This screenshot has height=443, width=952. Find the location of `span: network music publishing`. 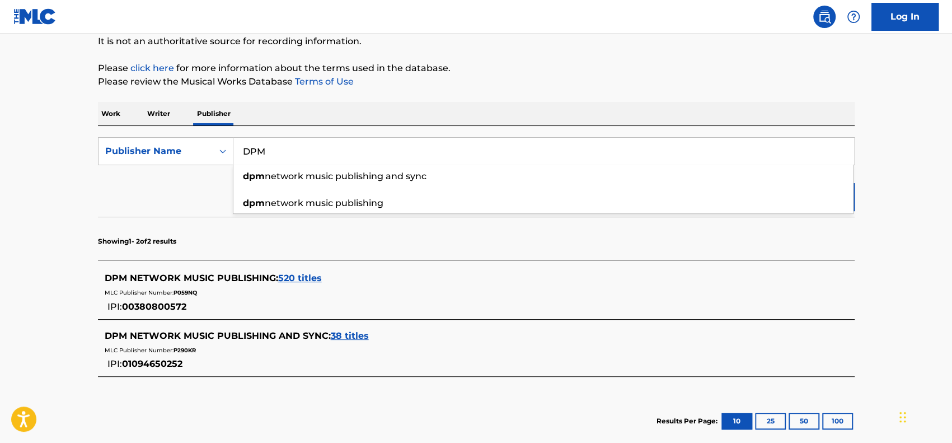

span: network music publishing is located at coordinates (324, 203).